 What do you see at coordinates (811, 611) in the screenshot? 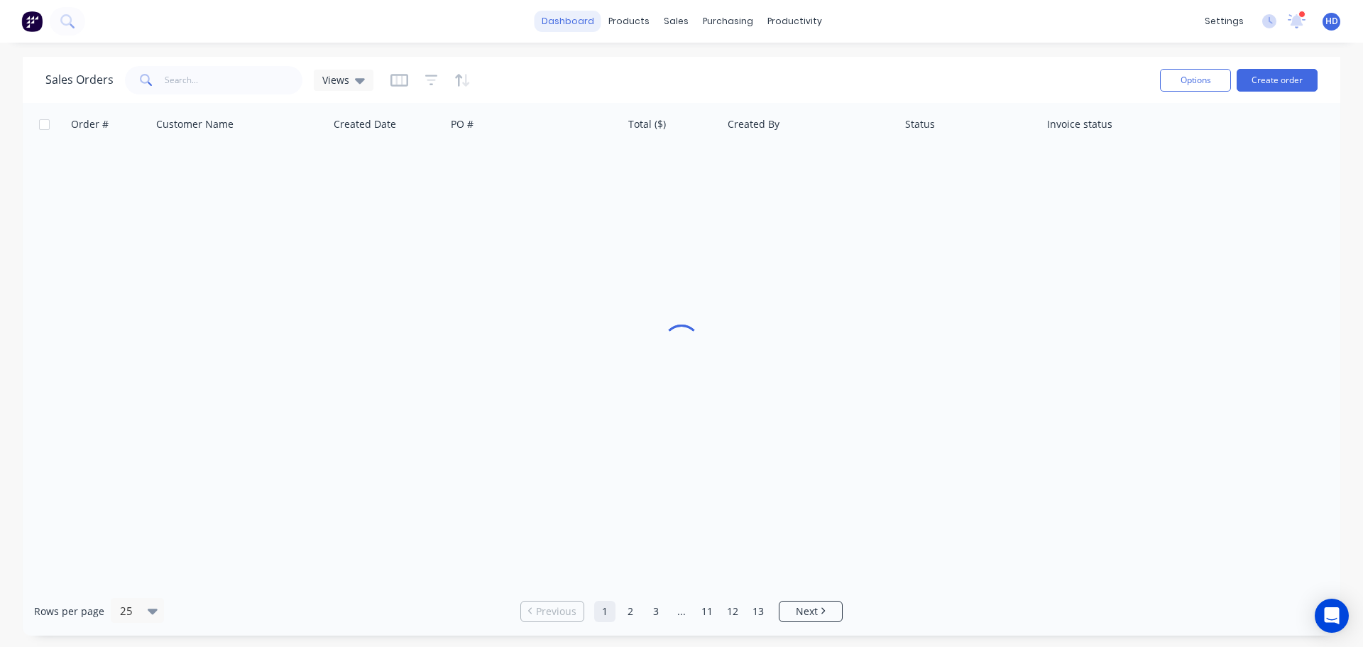
I see `a: Next page` at bounding box center [811, 611].